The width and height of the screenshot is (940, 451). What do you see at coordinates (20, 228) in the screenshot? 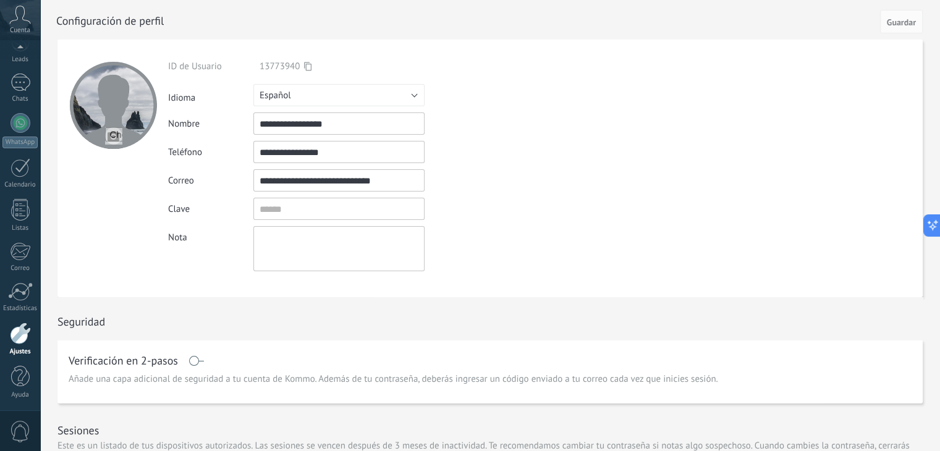
I see `div: Listas` at bounding box center [20, 228].